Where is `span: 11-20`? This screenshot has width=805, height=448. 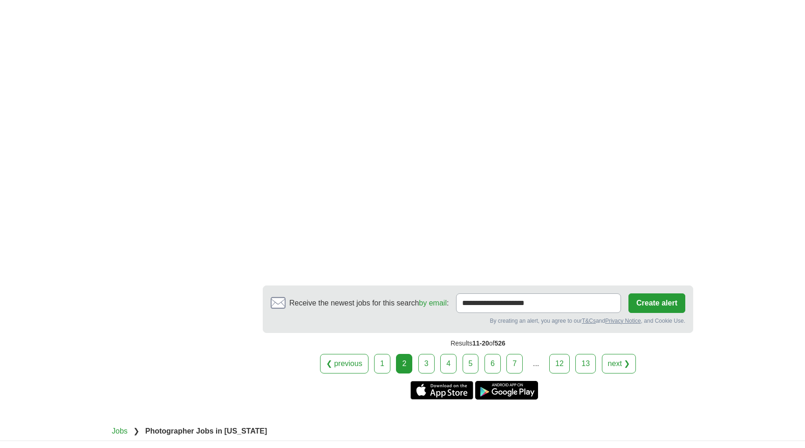
span: 11-20 is located at coordinates (481, 343).